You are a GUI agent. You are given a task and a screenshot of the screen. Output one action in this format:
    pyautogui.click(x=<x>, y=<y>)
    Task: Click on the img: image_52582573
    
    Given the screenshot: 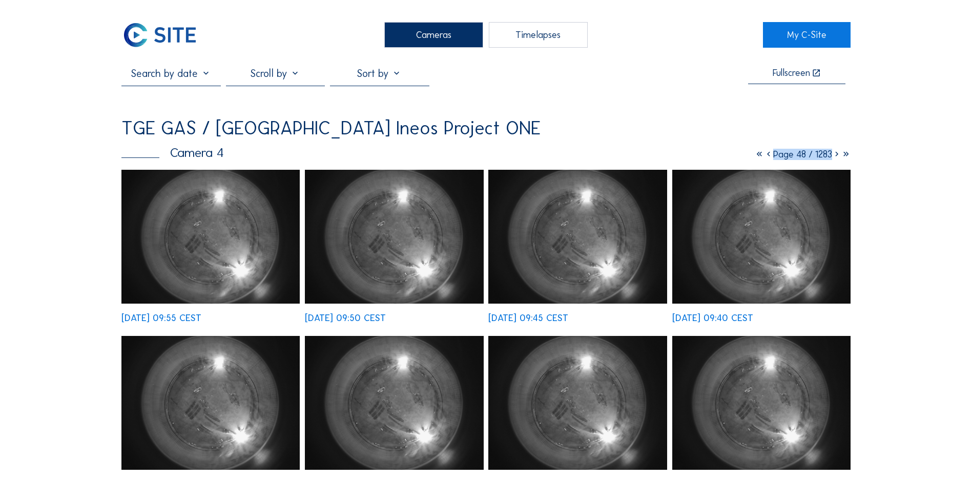 What is the action you would take?
    pyautogui.click(x=211, y=236)
    